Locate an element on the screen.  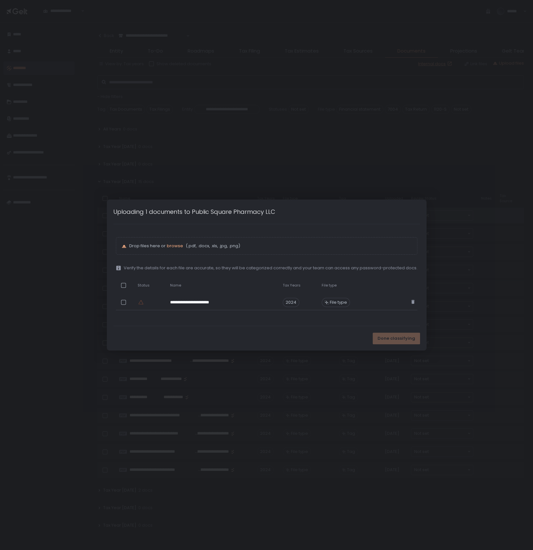
p: Drop files here or is located at coordinates (270, 246).